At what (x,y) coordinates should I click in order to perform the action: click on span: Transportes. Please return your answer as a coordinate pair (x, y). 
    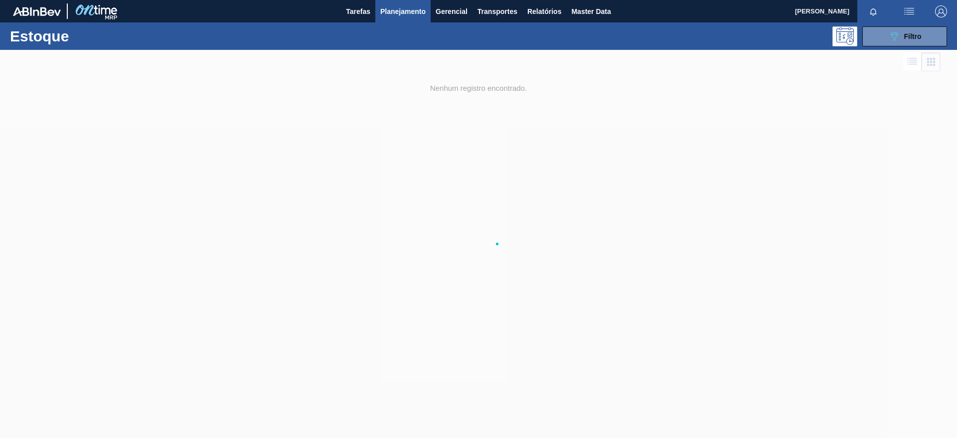
    Looking at the image, I should click on (498, 11).